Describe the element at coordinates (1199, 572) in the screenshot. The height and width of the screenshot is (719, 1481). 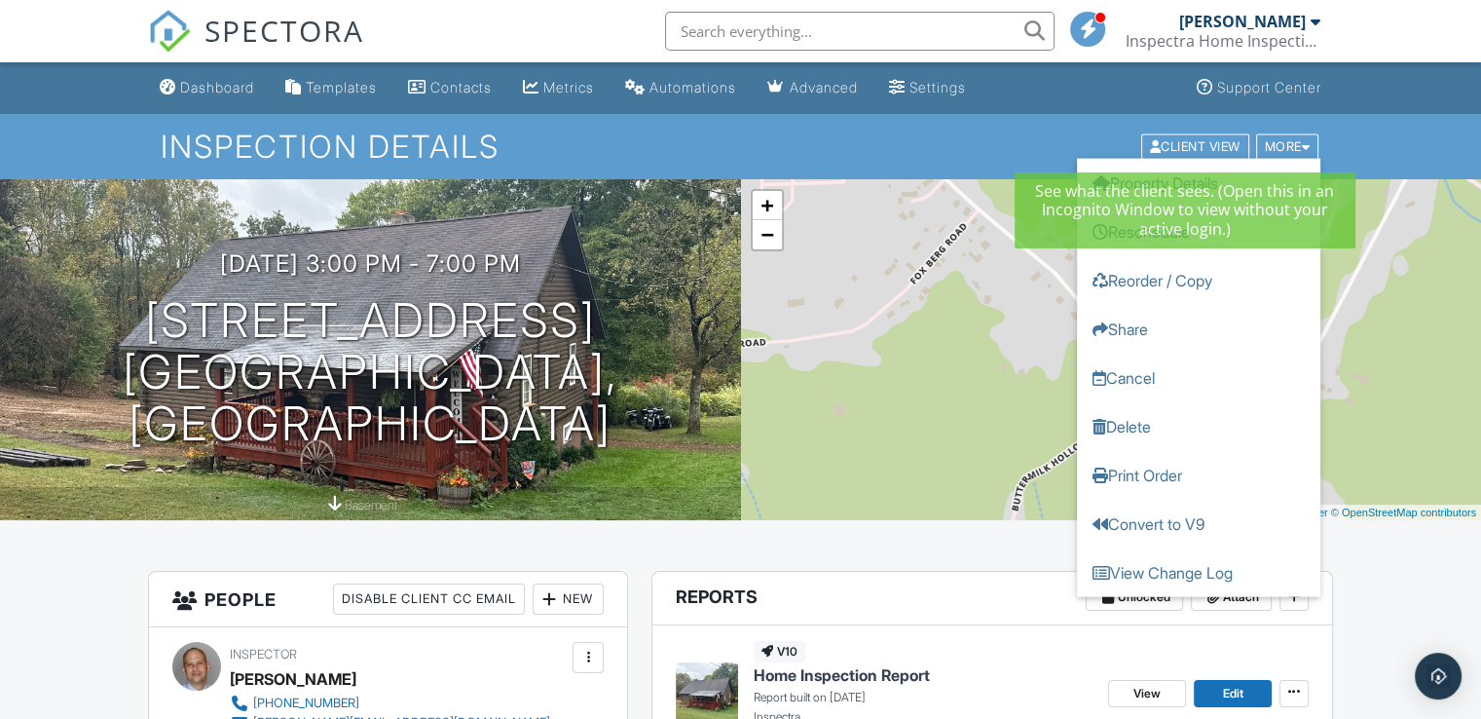
I see `a: View Change Log` at that location.